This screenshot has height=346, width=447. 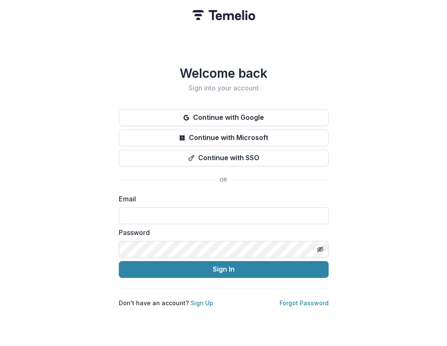 What do you see at coordinates (224, 158) in the screenshot?
I see `button: Continue with SSO` at bounding box center [224, 158].